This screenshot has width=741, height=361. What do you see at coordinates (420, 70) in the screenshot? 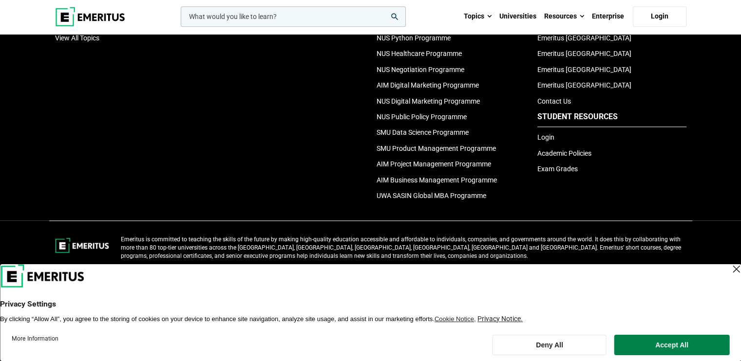
I see `a: NUS Negotiation Programme` at bounding box center [420, 70].